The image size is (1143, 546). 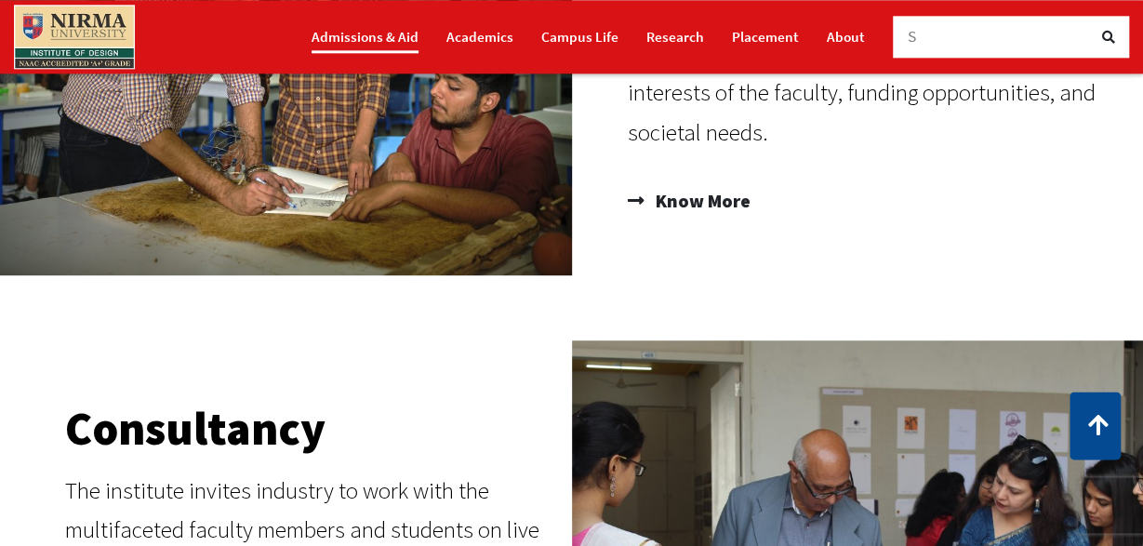 What do you see at coordinates (480, 36) in the screenshot?
I see `a: Academics` at bounding box center [480, 36].